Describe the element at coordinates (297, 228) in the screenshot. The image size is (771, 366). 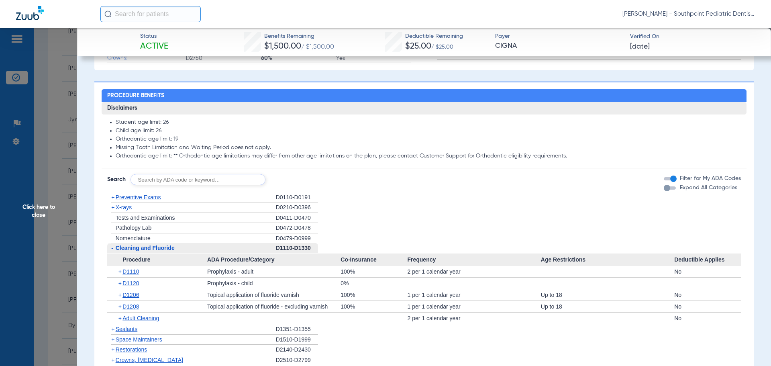
I see `div: D0472-D0478` at that location.